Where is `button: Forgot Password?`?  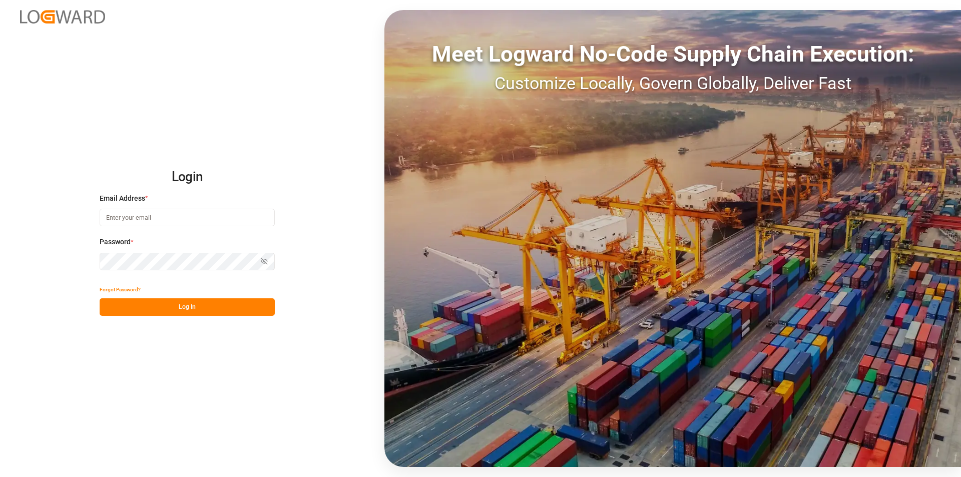
button: Forgot Password? is located at coordinates (120, 289).